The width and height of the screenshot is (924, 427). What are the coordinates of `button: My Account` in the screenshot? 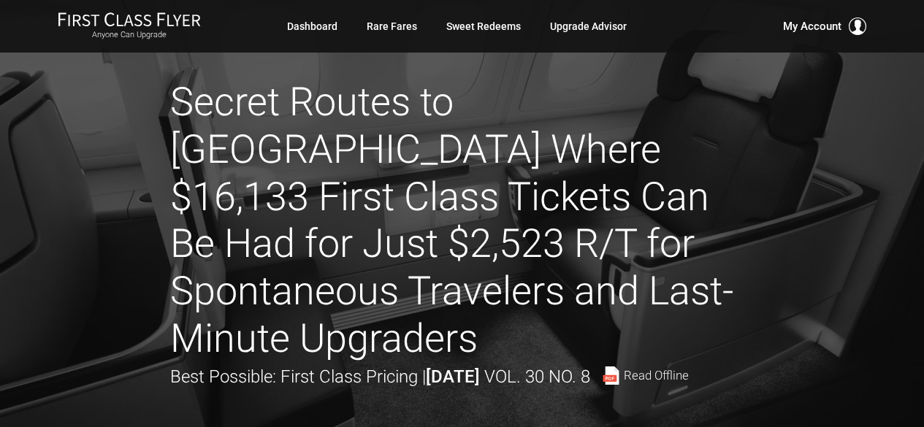 It's located at (825, 26).